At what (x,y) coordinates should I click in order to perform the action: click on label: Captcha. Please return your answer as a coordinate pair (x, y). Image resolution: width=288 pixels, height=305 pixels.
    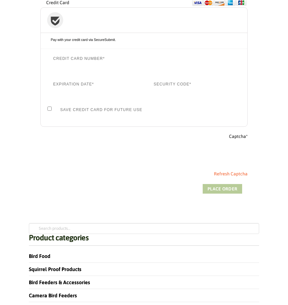
    Looking at the image, I should click on (144, 137).